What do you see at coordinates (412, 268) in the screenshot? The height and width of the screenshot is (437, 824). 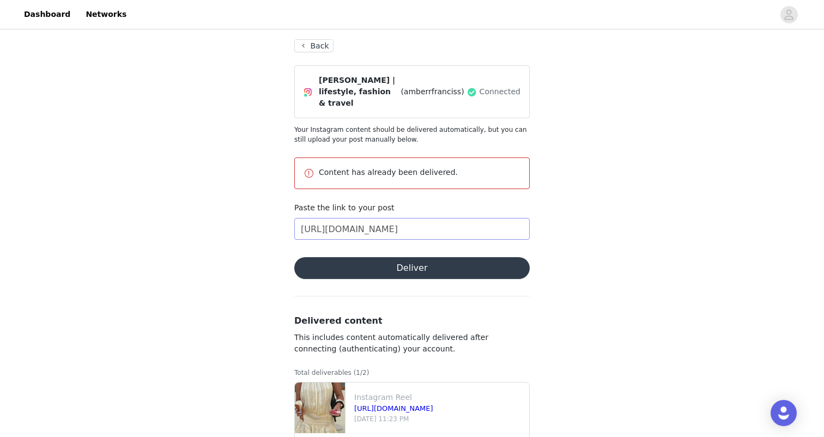 I see `button: Deliver` at bounding box center [412, 268].